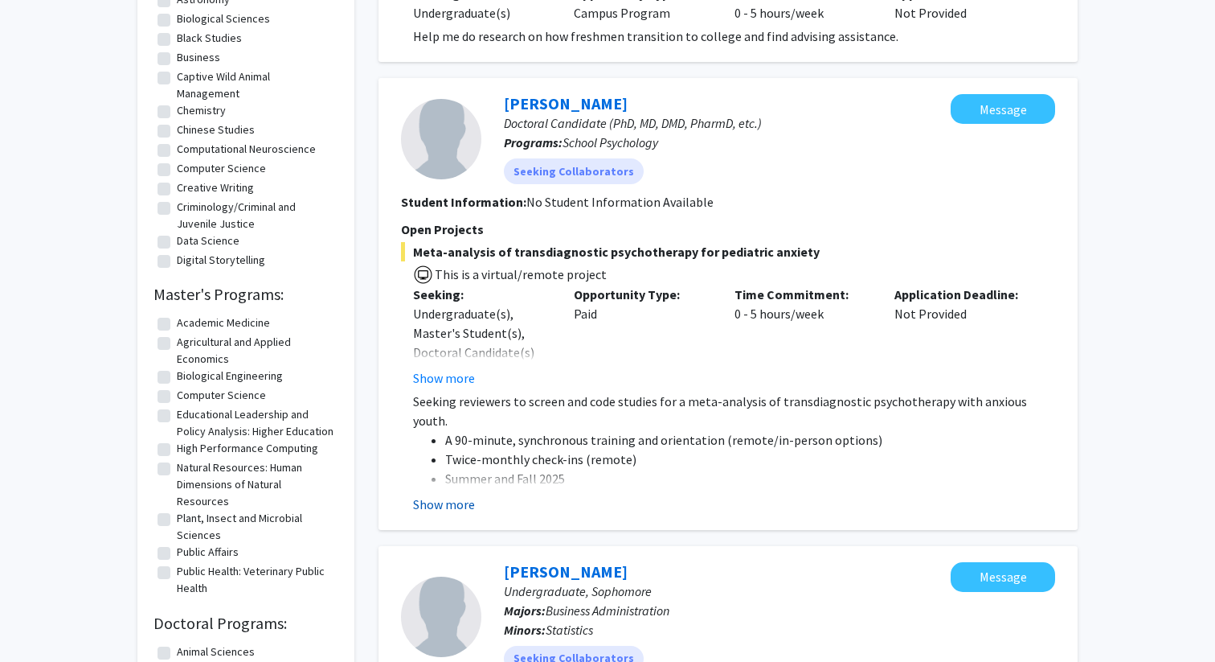  What do you see at coordinates (533, 142) in the screenshot?
I see `b: Programs:` at bounding box center [533, 142].